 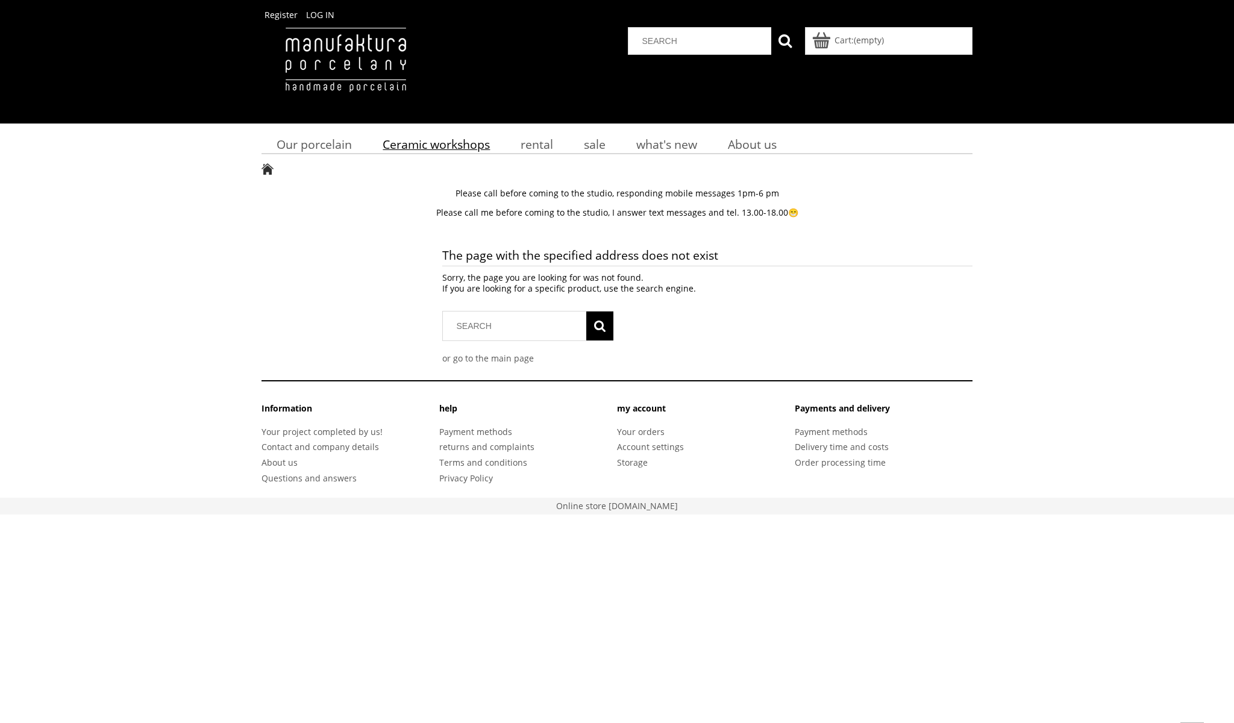 I want to click on li: my account, so click(x=705, y=413).